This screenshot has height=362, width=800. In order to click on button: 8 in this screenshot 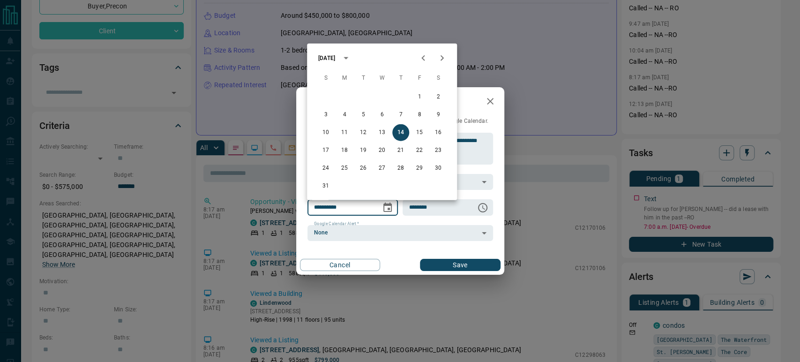, I will do `click(419, 115)`.